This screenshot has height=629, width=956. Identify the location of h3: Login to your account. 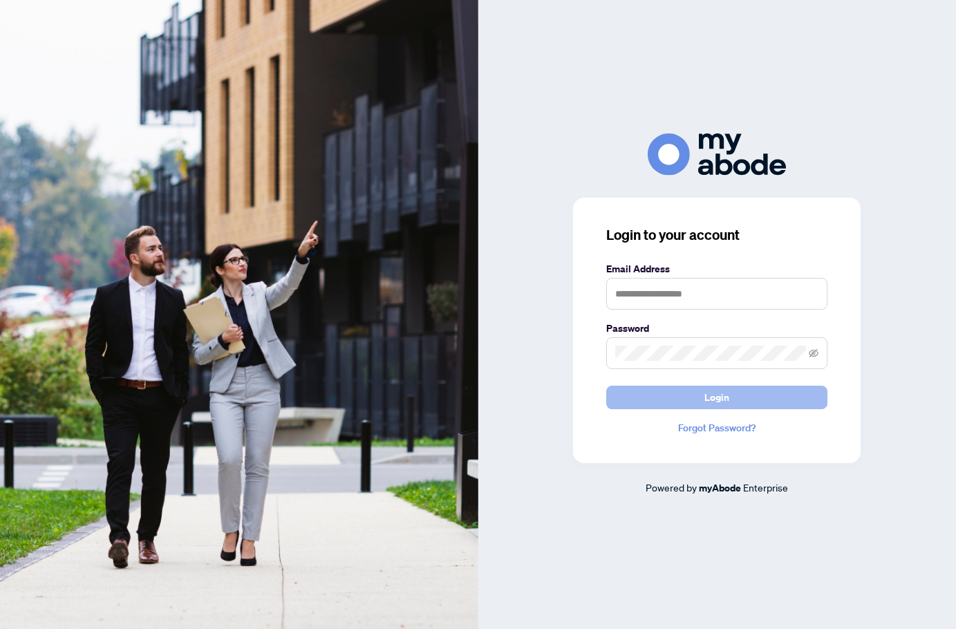
(717, 235).